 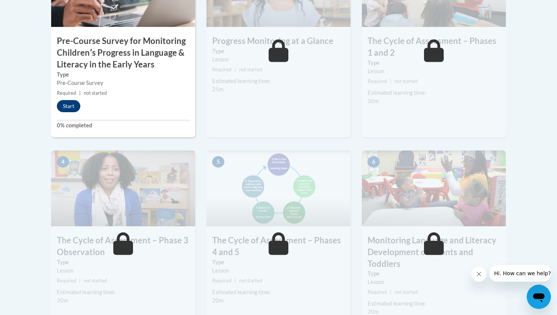 What do you see at coordinates (218, 162) in the screenshot?
I see `span: 5` at bounding box center [218, 162].